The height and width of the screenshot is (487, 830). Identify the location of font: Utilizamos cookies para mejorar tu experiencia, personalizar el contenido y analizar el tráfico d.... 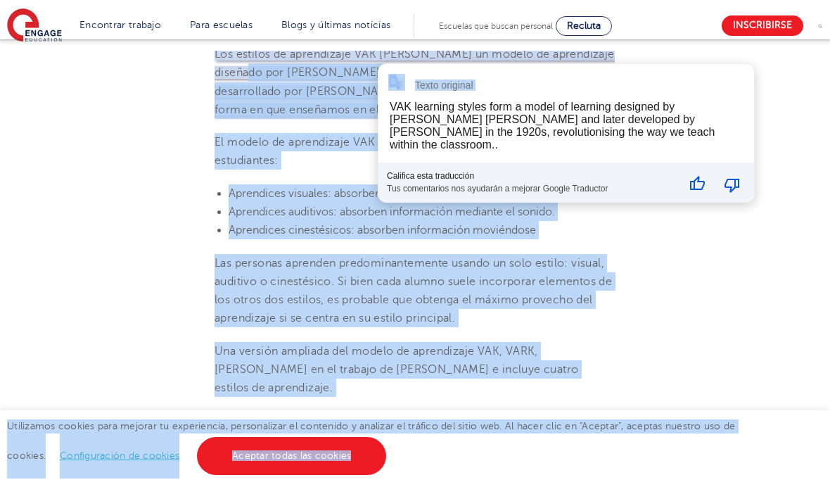
(371, 441).